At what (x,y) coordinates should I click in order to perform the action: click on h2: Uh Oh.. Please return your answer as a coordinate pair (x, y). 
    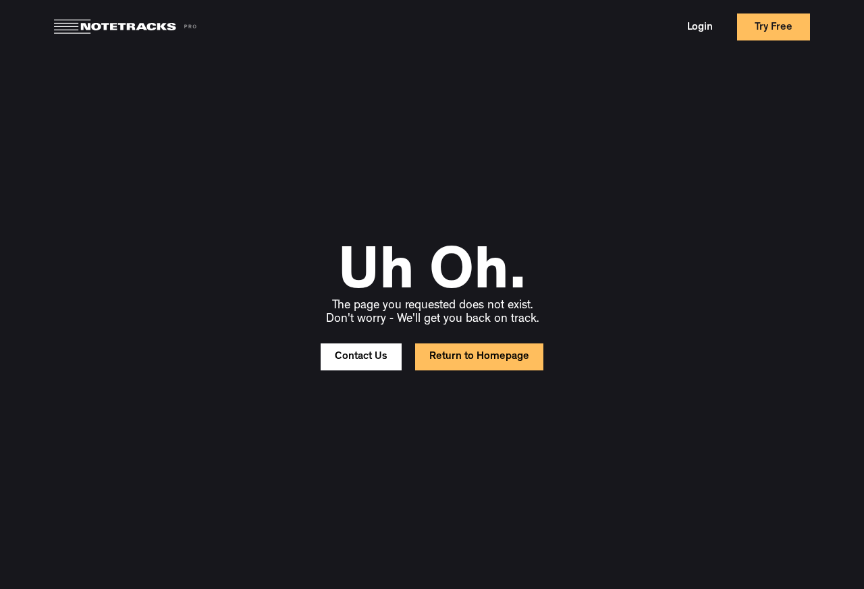
    Looking at the image, I should click on (432, 263).